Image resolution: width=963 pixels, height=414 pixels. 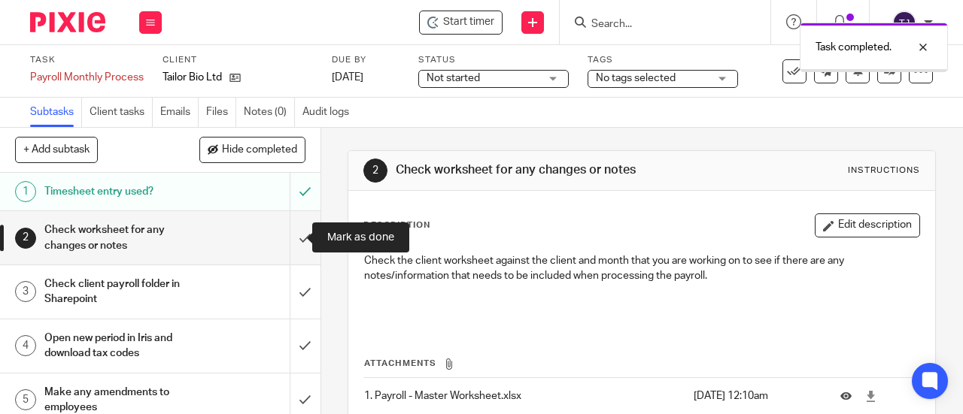 I want to click on a: Notes (0), so click(x=269, y=112).